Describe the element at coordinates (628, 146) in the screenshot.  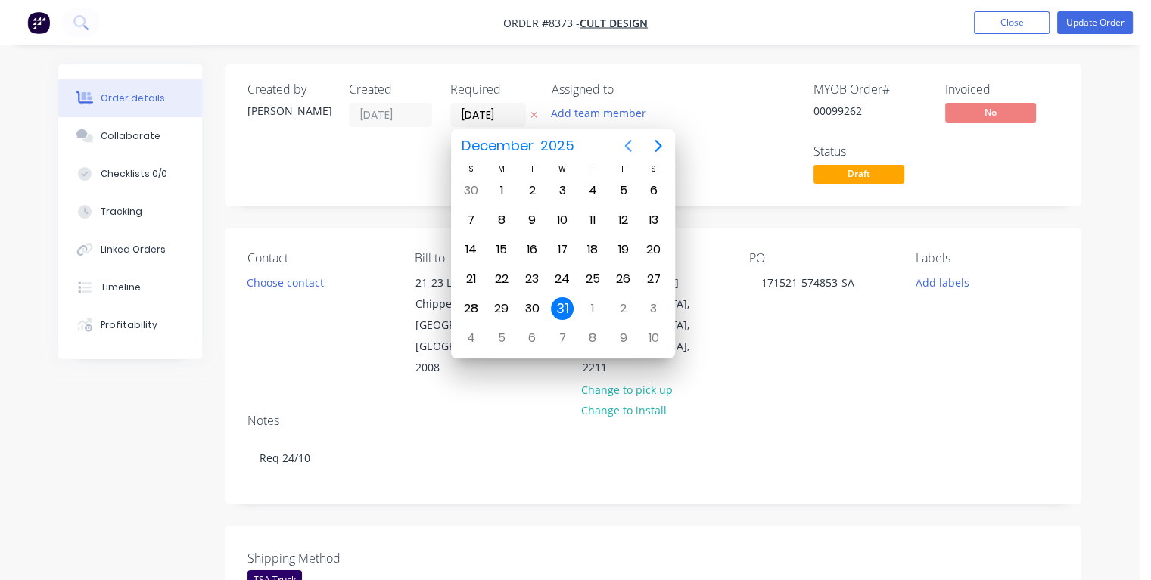
I see `button: Previous page` at that location.